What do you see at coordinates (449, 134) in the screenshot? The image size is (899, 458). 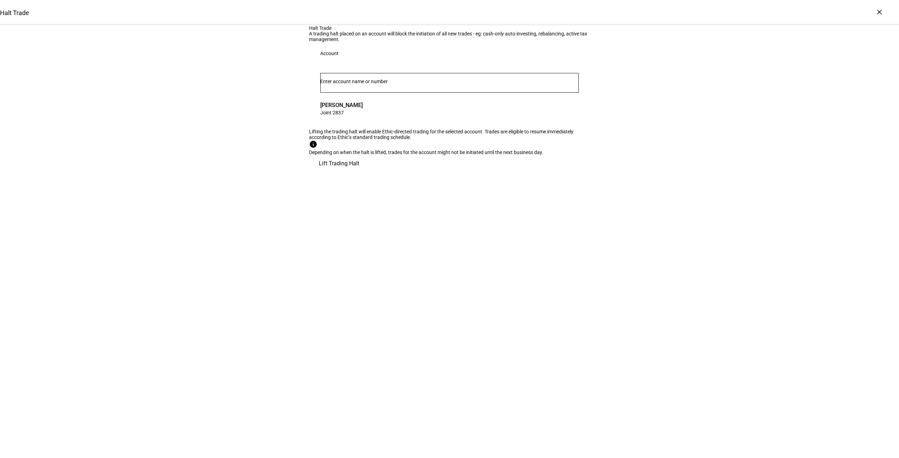 I see `div: Lifting the trading halt will enable Ethic-directed trading for the selected account. Trades are ...` at bounding box center [449, 134].